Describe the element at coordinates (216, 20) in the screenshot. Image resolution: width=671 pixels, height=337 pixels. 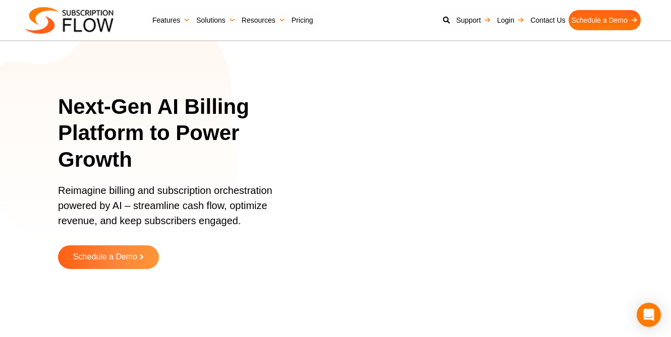
I see `a: Solutions` at that location.